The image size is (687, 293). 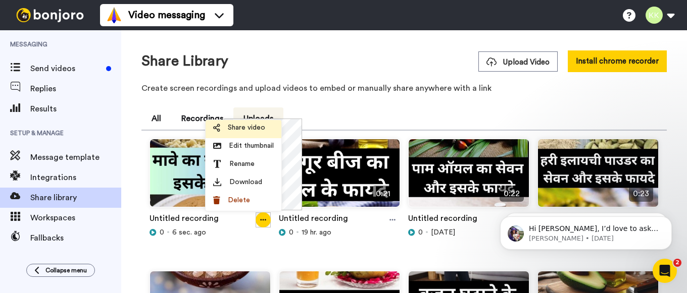 I want to click on span: Integrations, so click(x=76, y=178).